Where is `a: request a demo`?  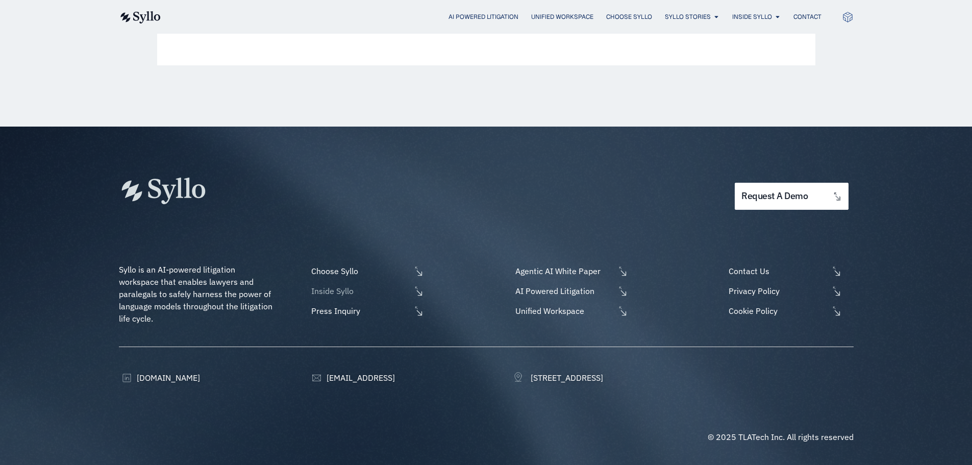
a: request a demo is located at coordinates (791, 196).